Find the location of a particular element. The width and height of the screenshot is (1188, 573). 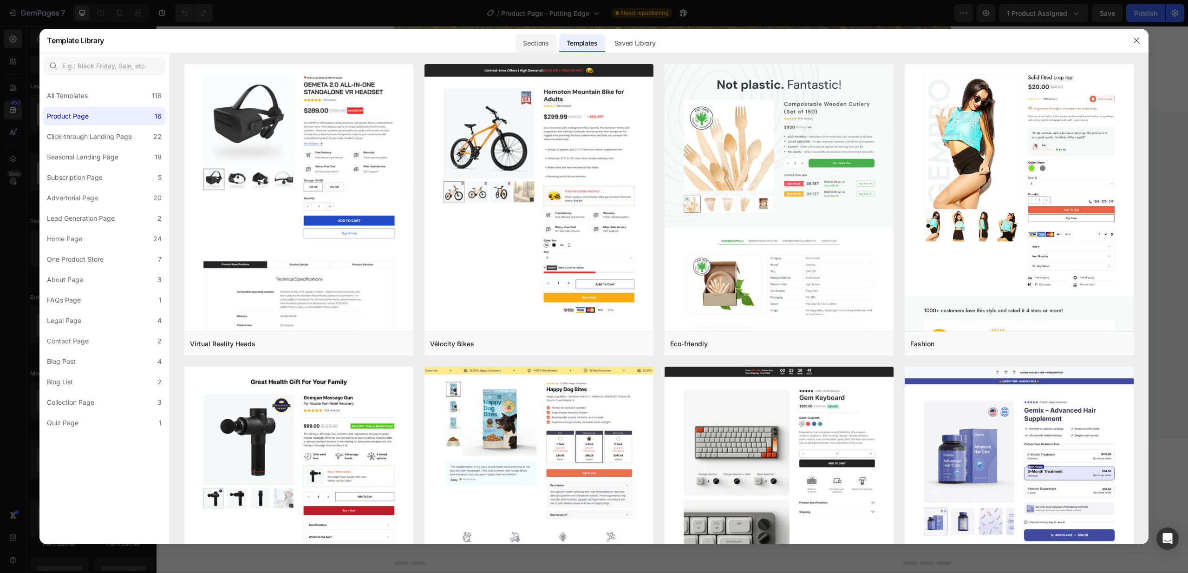

div: 7 is located at coordinates (160, 259).